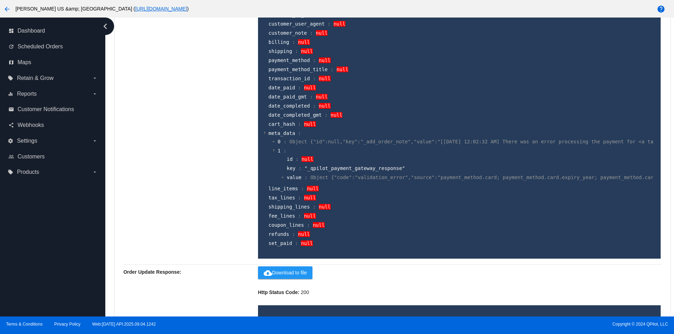 Image resolution: width=674 pixels, height=334 pixels. Describe the element at coordinates (290, 159) in the screenshot. I see `span: id` at that location.